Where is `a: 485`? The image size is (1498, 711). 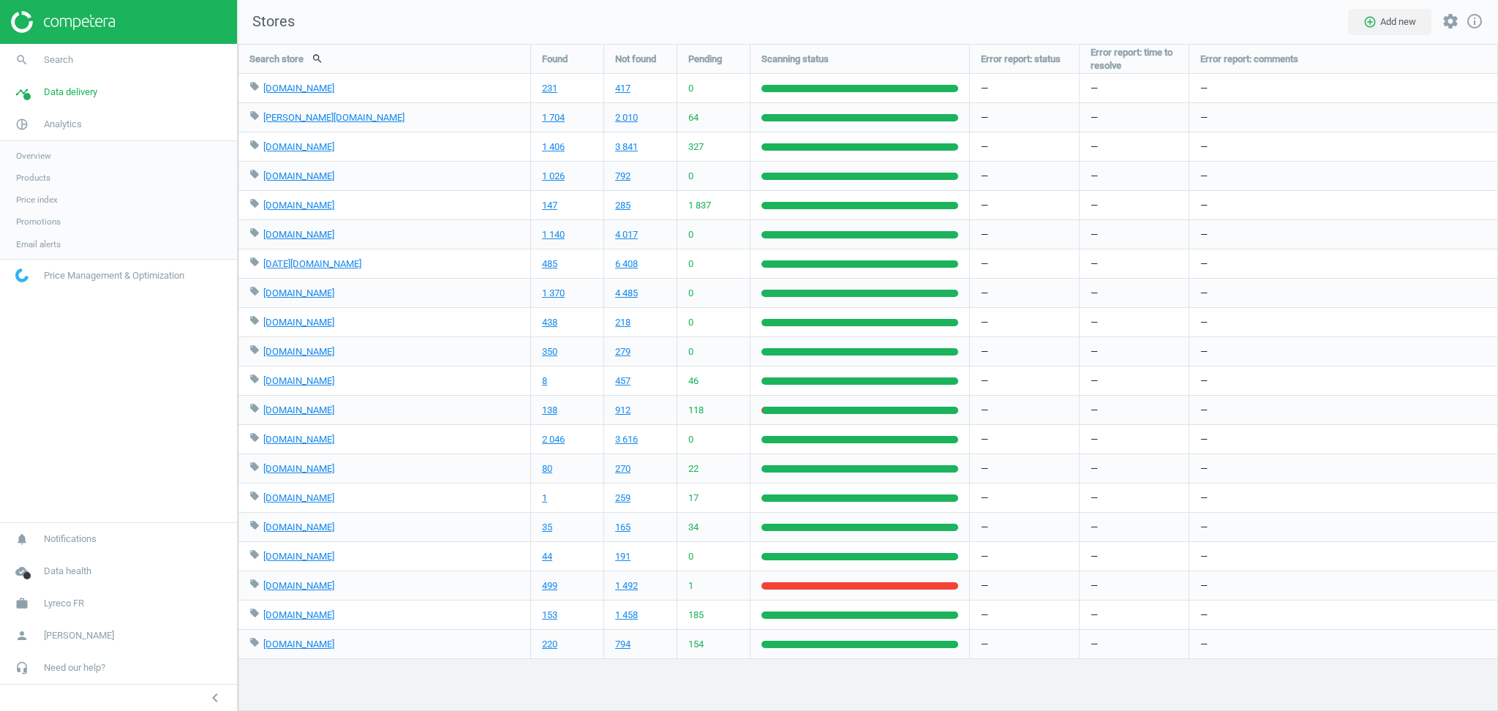
a: 485 is located at coordinates (549, 264).